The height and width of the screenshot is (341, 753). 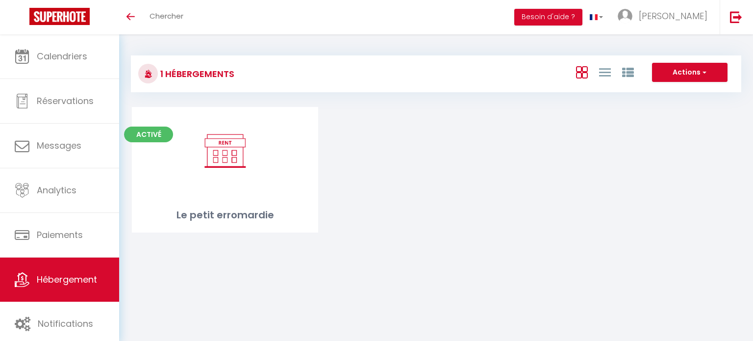 What do you see at coordinates (605, 72) in the screenshot?
I see `a: Vue en Liste` at bounding box center [605, 72].